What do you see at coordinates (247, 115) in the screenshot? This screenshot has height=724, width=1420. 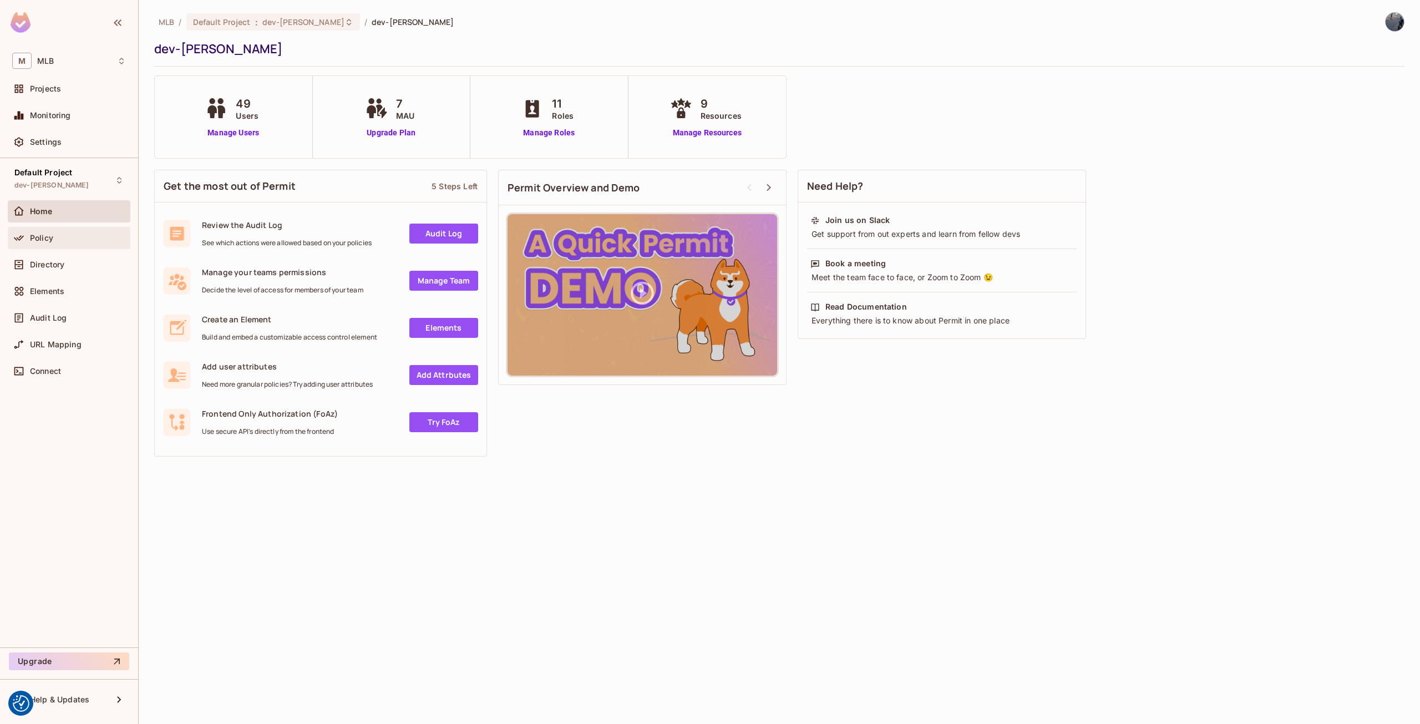 I see `span: Users` at bounding box center [247, 115].